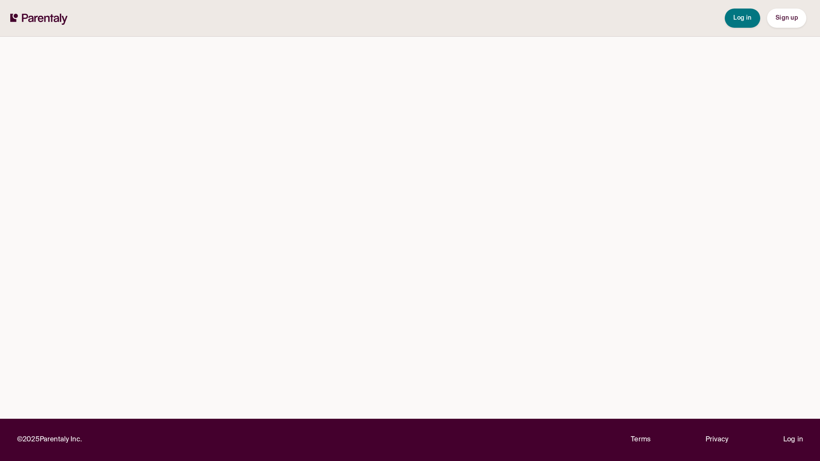 The image size is (820, 461). Describe the element at coordinates (717, 440) in the screenshot. I see `a: Privacy` at that location.